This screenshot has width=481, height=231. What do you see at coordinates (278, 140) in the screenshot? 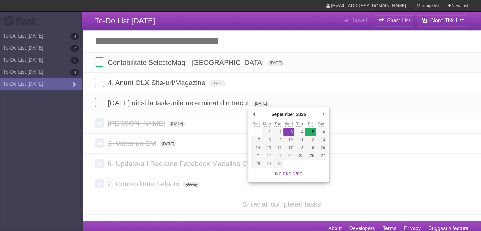
I see `button: 9` at bounding box center [278, 140].